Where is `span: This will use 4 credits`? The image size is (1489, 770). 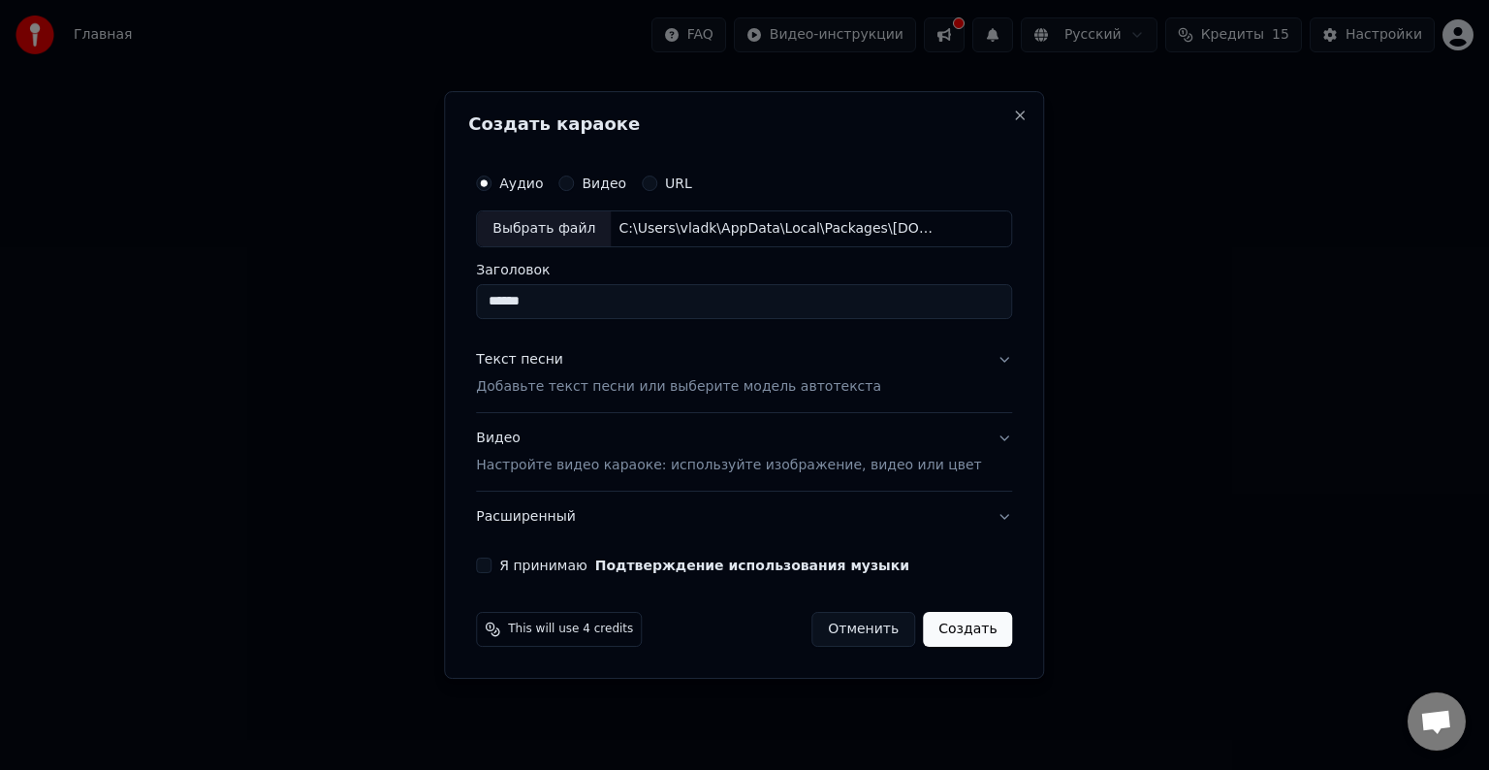
span: This will use 4 credits is located at coordinates (570, 629).